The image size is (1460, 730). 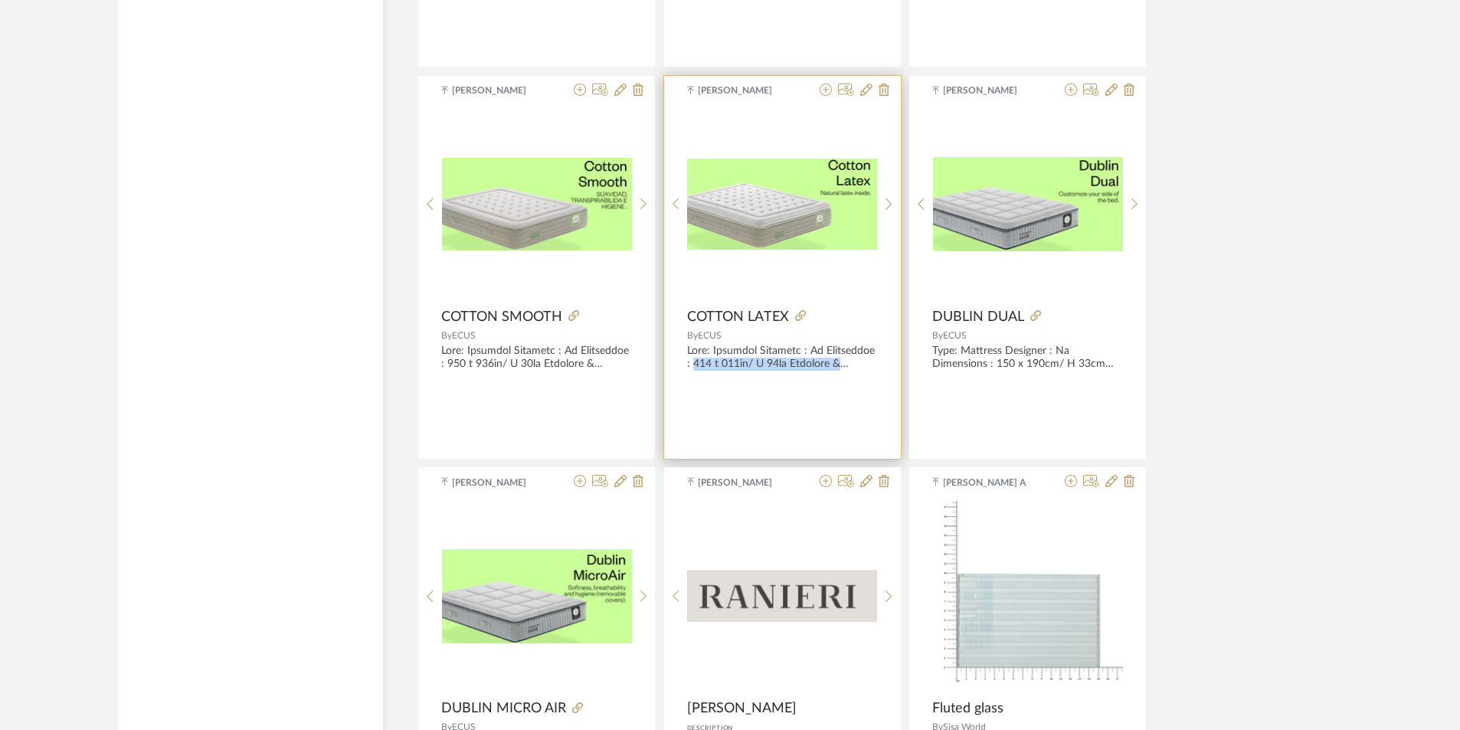 I want to click on span: DUBLIN MICRO AIR, so click(x=503, y=709).